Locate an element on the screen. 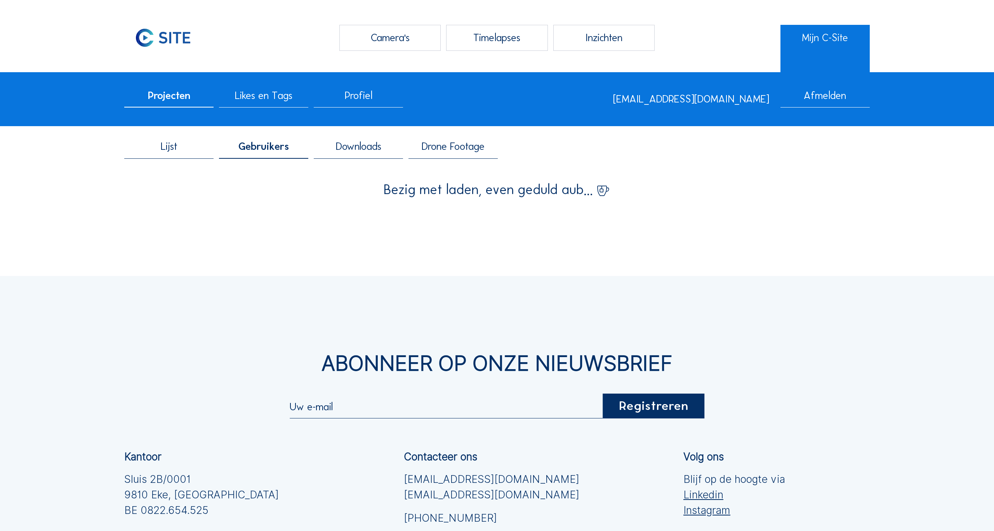 This screenshot has height=531, width=994. div: Registreren is located at coordinates (653, 406).